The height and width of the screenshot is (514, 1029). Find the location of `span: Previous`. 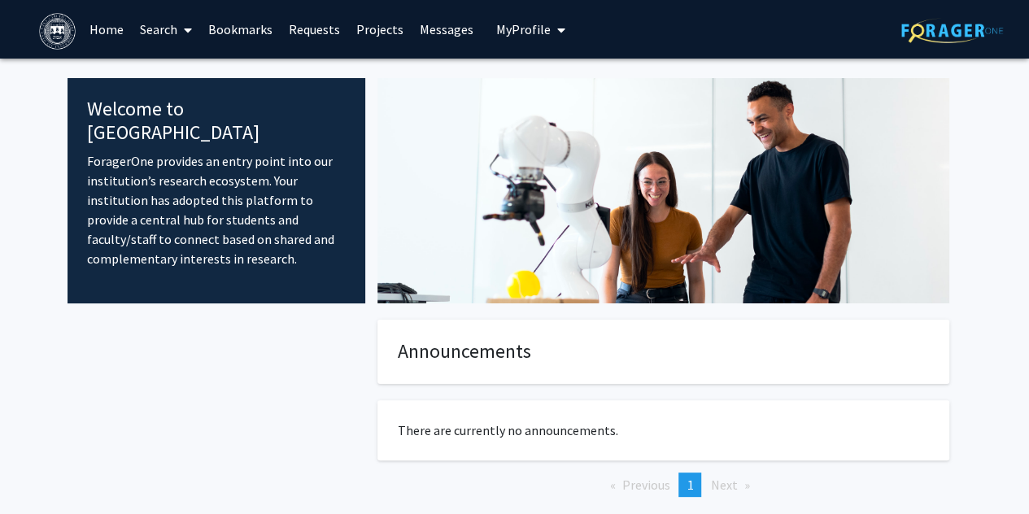

span: Previous is located at coordinates (645, 485).